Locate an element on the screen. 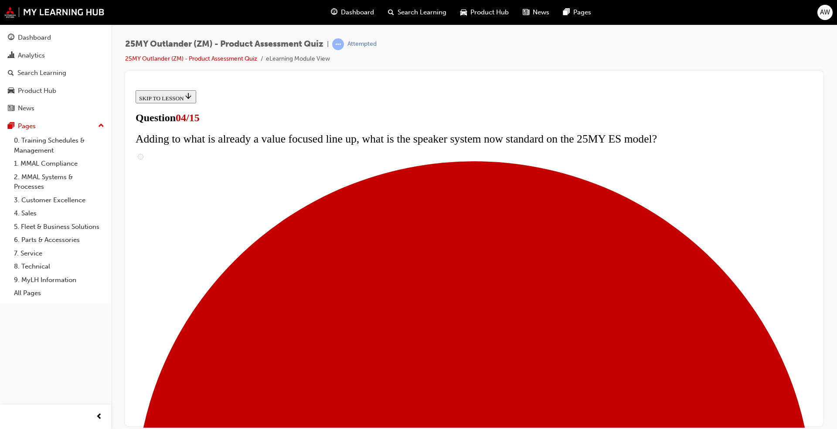  span: SKIP TO LESSON is located at coordinates (34, 11).